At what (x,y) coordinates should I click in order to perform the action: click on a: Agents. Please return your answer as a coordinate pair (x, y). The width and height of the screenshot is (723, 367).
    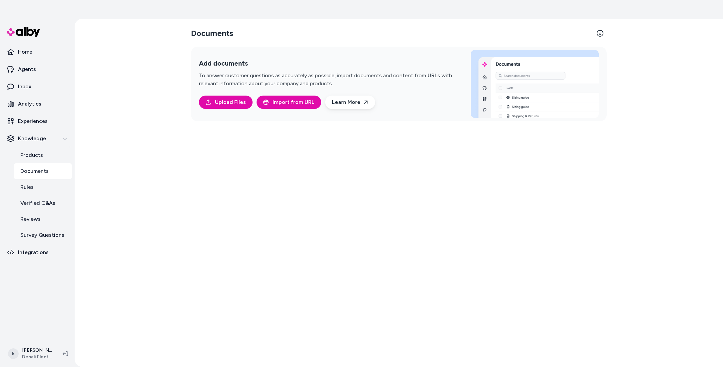
    Looking at the image, I should click on (37, 69).